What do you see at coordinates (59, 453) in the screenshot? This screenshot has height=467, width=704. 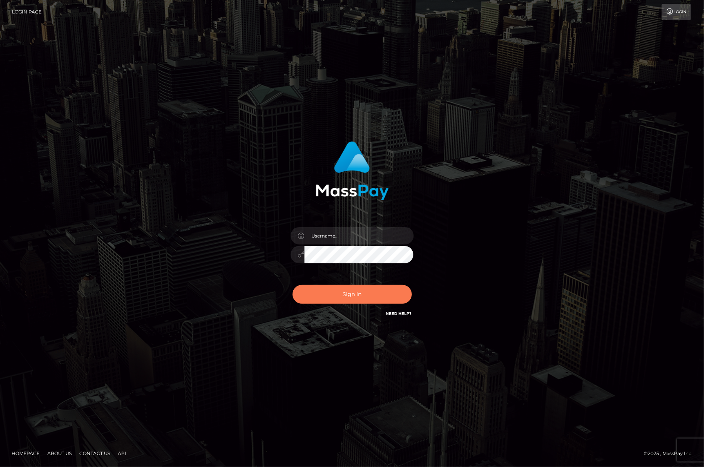 I see `a: About Us` at bounding box center [59, 453].